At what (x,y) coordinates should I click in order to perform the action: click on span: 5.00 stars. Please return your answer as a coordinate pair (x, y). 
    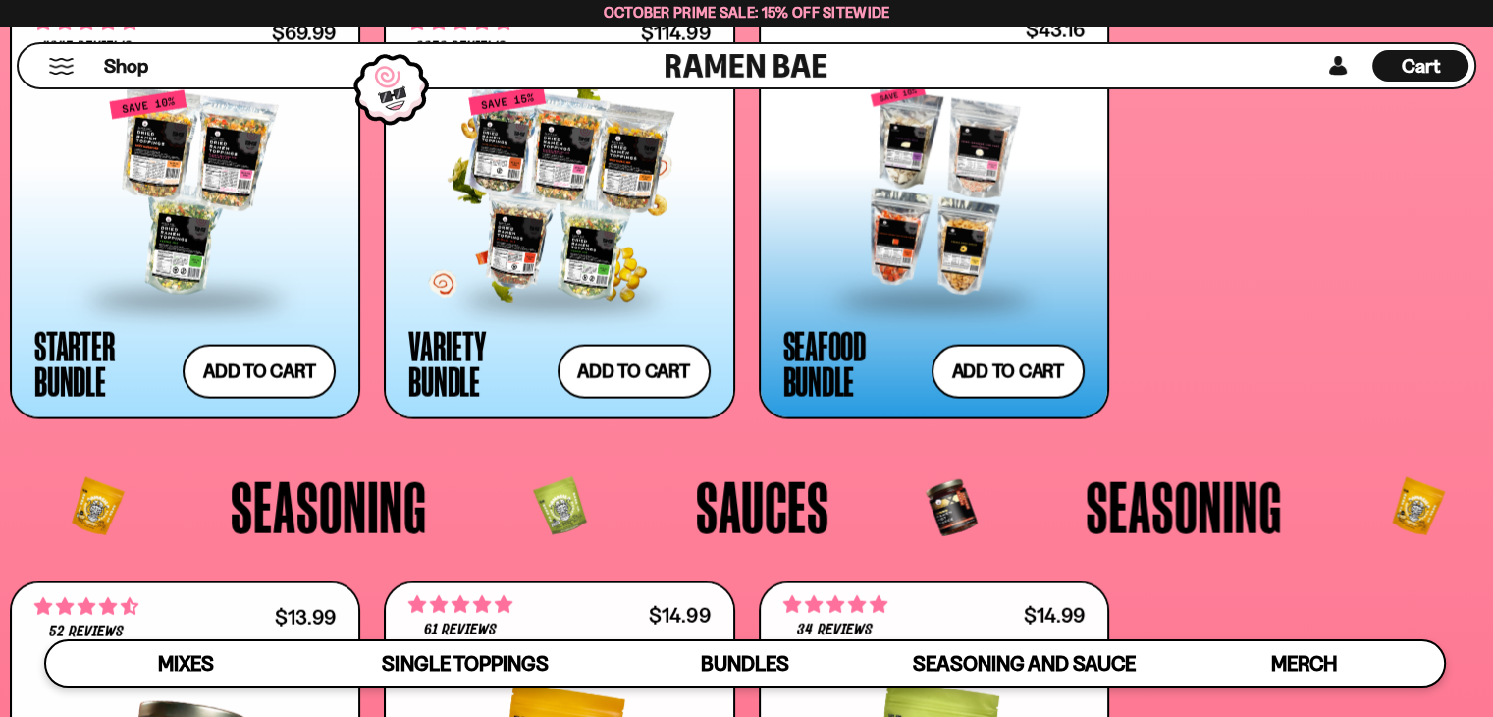
    Looking at the image, I should click on (835, 605).